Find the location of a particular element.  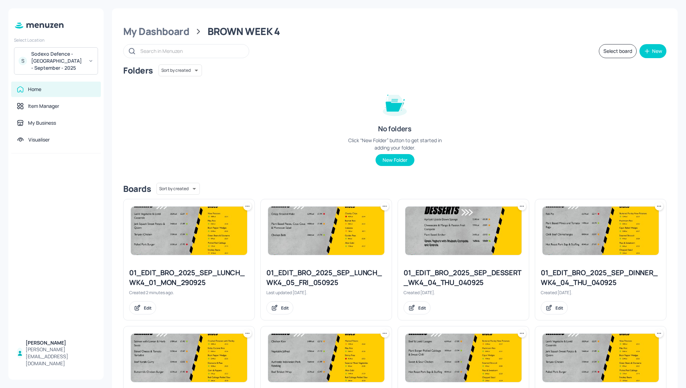

input: Search in Menuzen is located at coordinates (191, 51).